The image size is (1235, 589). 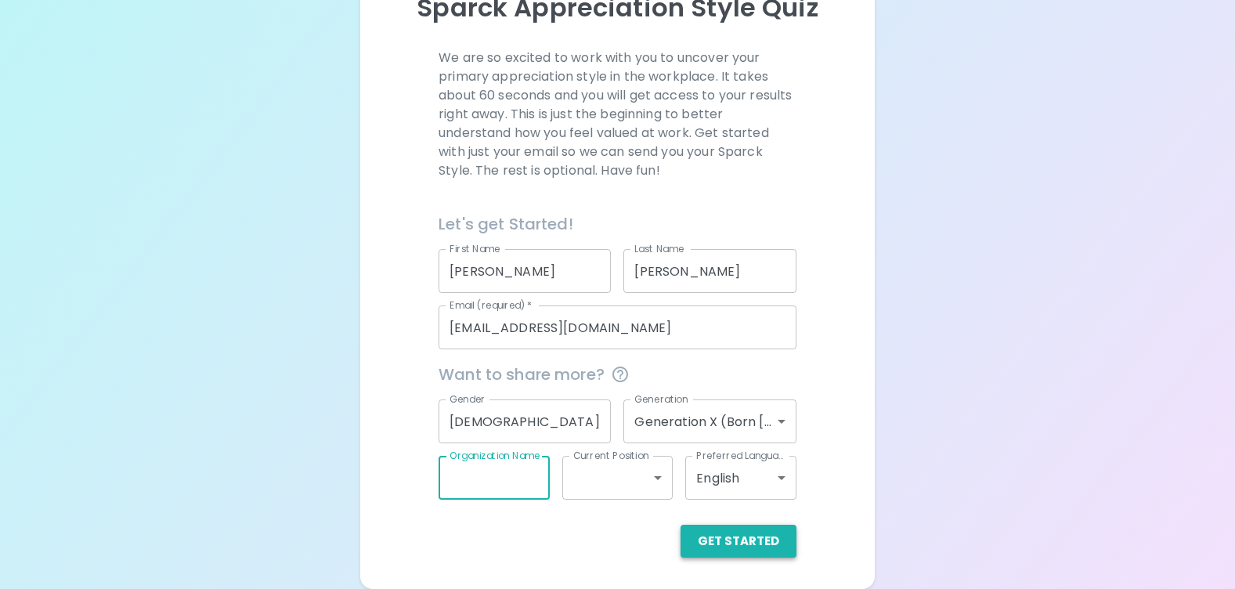 I want to click on p: We are so excited to work with you to uncover your primary appreciation style in the workplace. I..., so click(x=617, y=114).